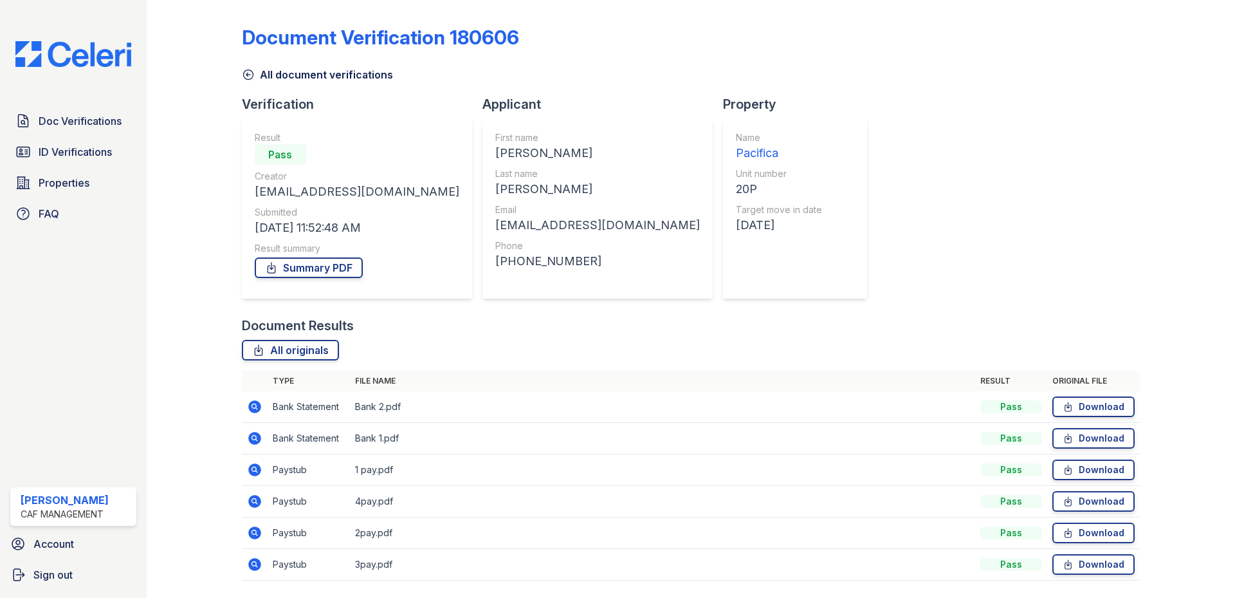 Image resolution: width=1235 pixels, height=598 pixels. Describe the element at coordinates (779, 210) in the screenshot. I see `div: Target move in date` at that location.